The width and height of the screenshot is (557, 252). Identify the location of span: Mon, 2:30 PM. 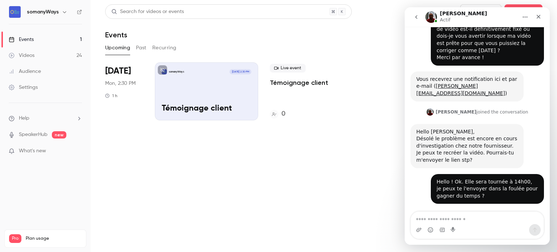
(120, 83).